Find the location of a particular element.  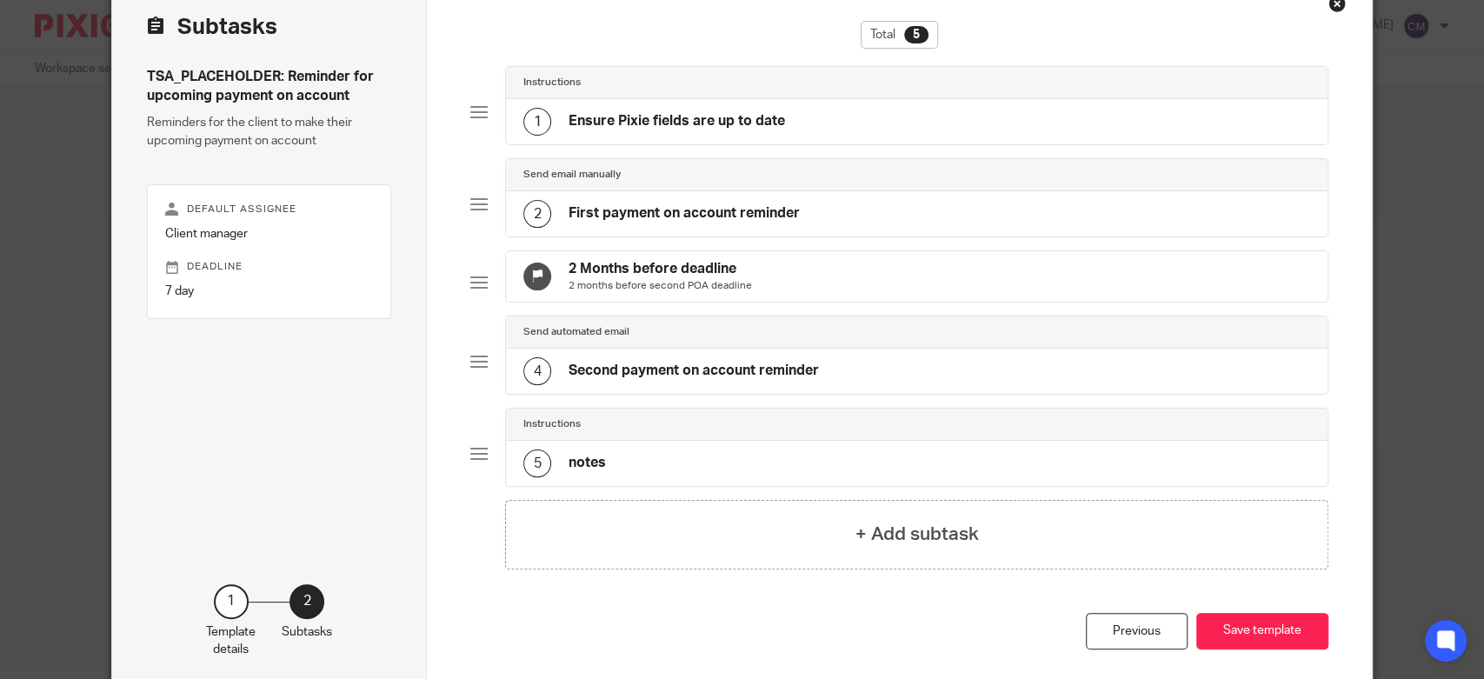

h4: 2 Months before deadline is located at coordinates (660, 269).